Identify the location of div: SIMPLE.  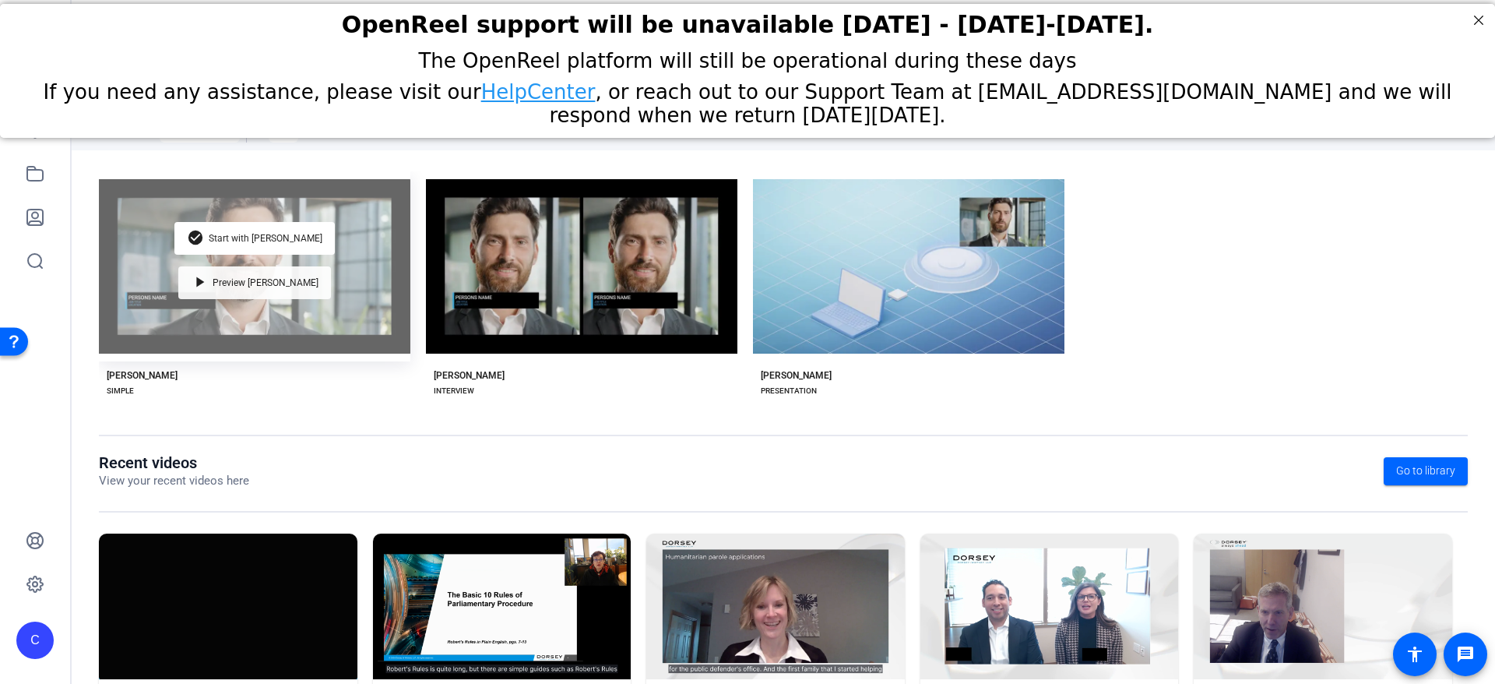
(120, 391).